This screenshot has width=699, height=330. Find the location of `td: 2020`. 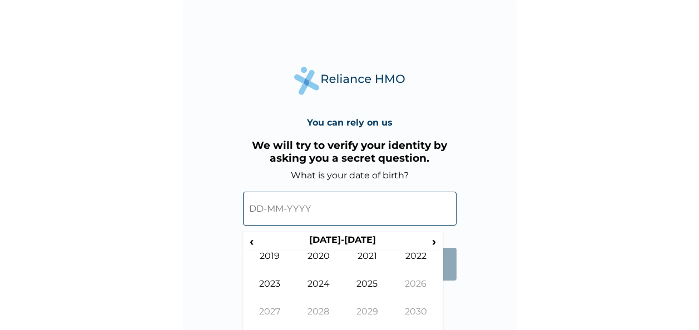

td: 2020 is located at coordinates (319, 265).